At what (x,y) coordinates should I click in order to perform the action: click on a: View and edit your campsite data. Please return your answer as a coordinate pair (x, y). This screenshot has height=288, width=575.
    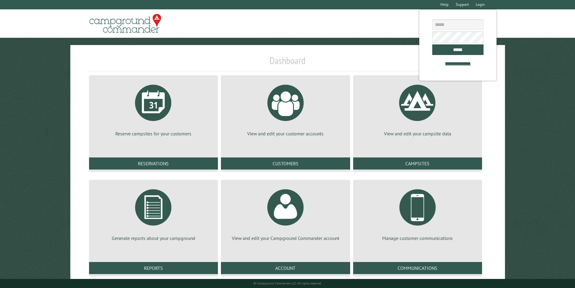
    Looking at the image, I should click on (418, 108).